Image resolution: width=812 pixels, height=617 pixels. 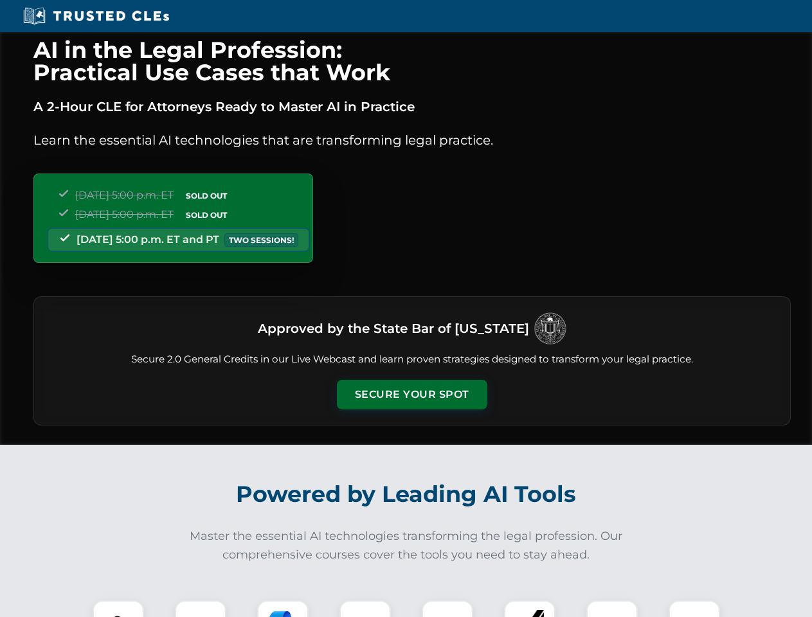 What do you see at coordinates (412, 61) in the screenshot?
I see `h1: AI in the Legal Profession: Practical Use Cases that Work` at bounding box center [412, 61].